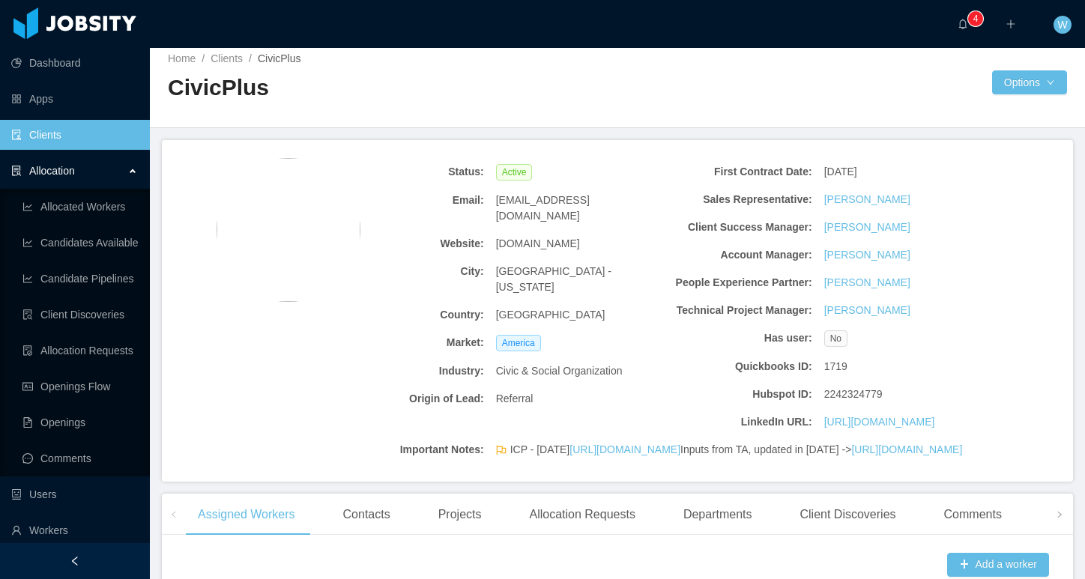 This screenshot has width=1085, height=579. Describe the element at coordinates (80, 243) in the screenshot. I see `a: icon: line-chartCandidates Available` at that location.